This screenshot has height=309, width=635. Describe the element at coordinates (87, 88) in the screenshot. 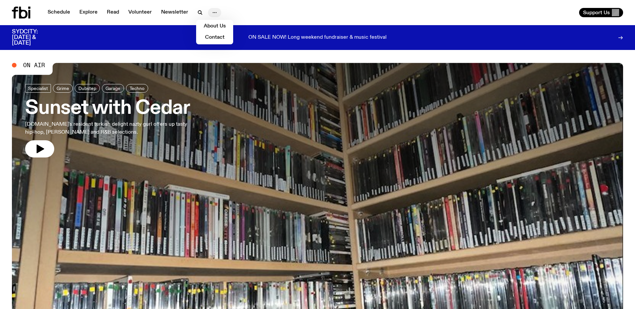

I see `span: Dubstep` at that location.